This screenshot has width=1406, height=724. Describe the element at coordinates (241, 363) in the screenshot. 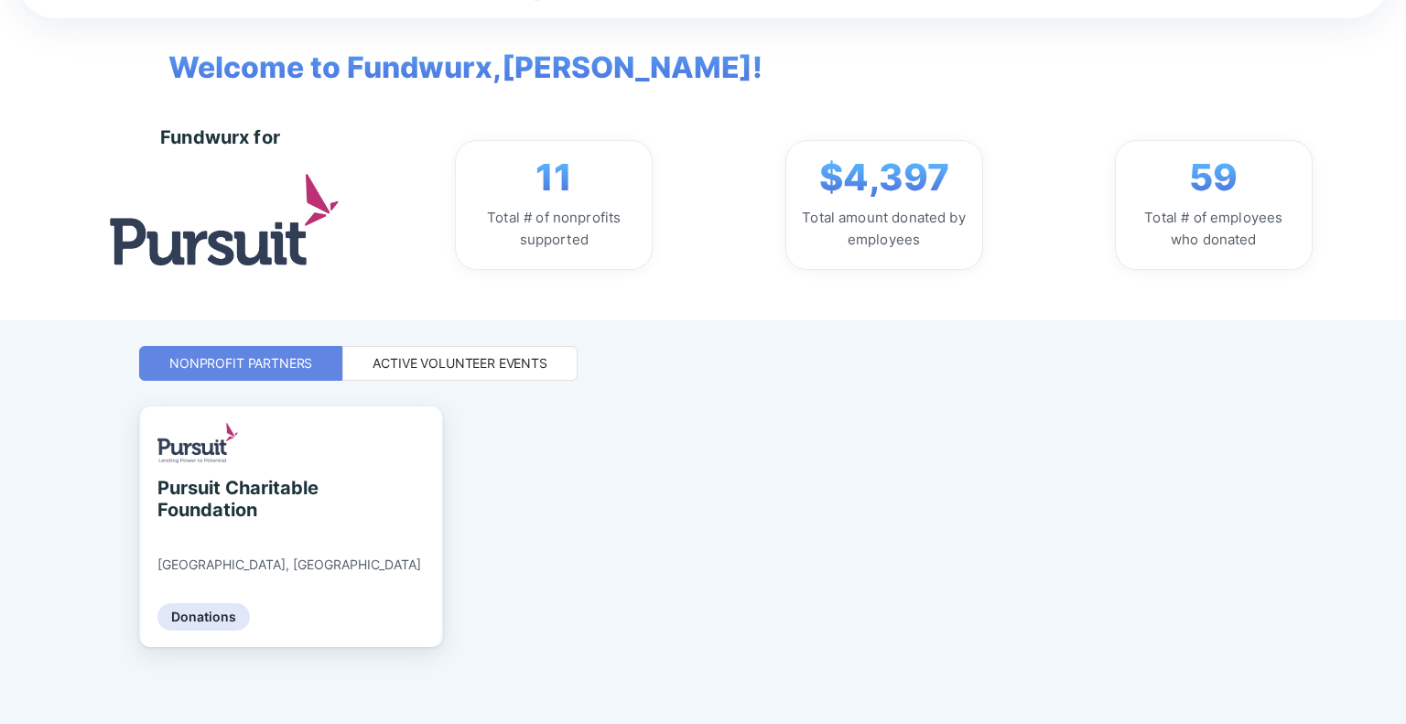

I see `div: Nonprofit Partners` at that location.